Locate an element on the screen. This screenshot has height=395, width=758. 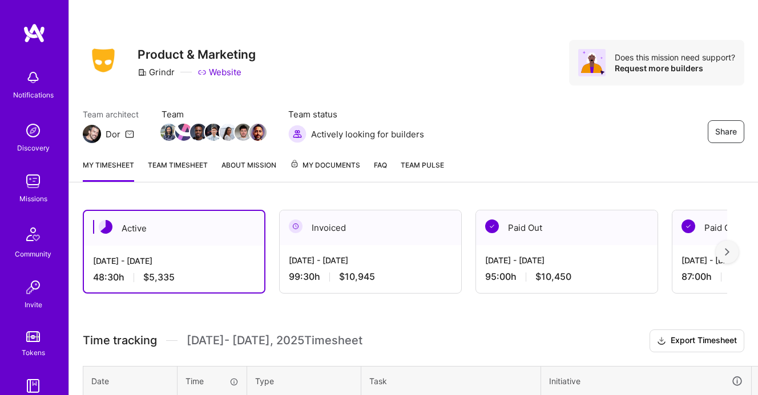
img: Active is located at coordinates (106, 227).